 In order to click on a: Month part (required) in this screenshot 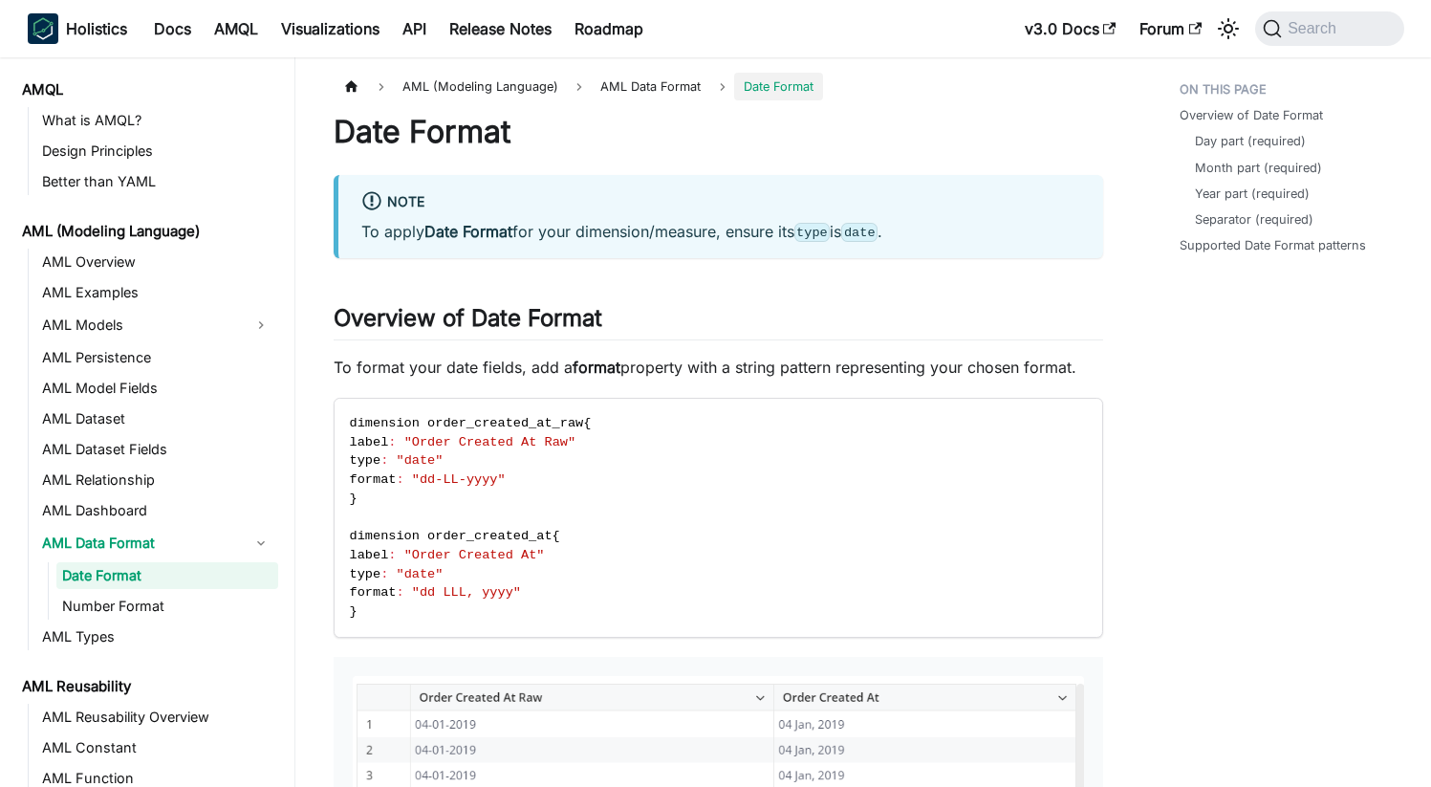, I will do `click(1258, 167)`.